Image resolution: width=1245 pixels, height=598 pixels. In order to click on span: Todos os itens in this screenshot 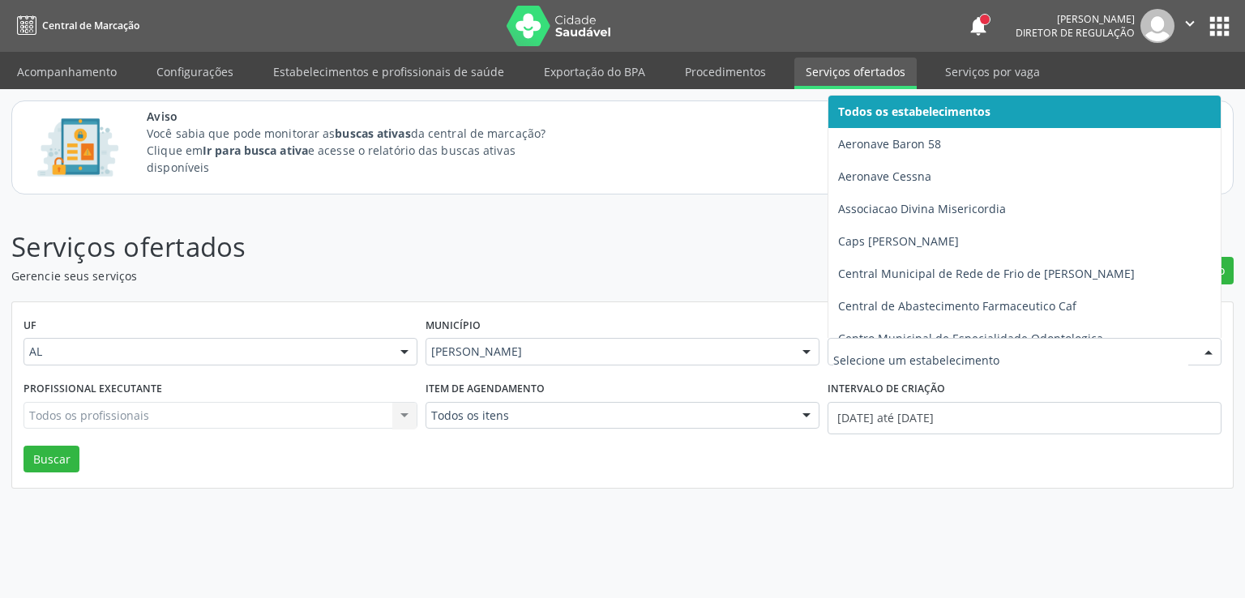, I will do `click(609, 416)`.